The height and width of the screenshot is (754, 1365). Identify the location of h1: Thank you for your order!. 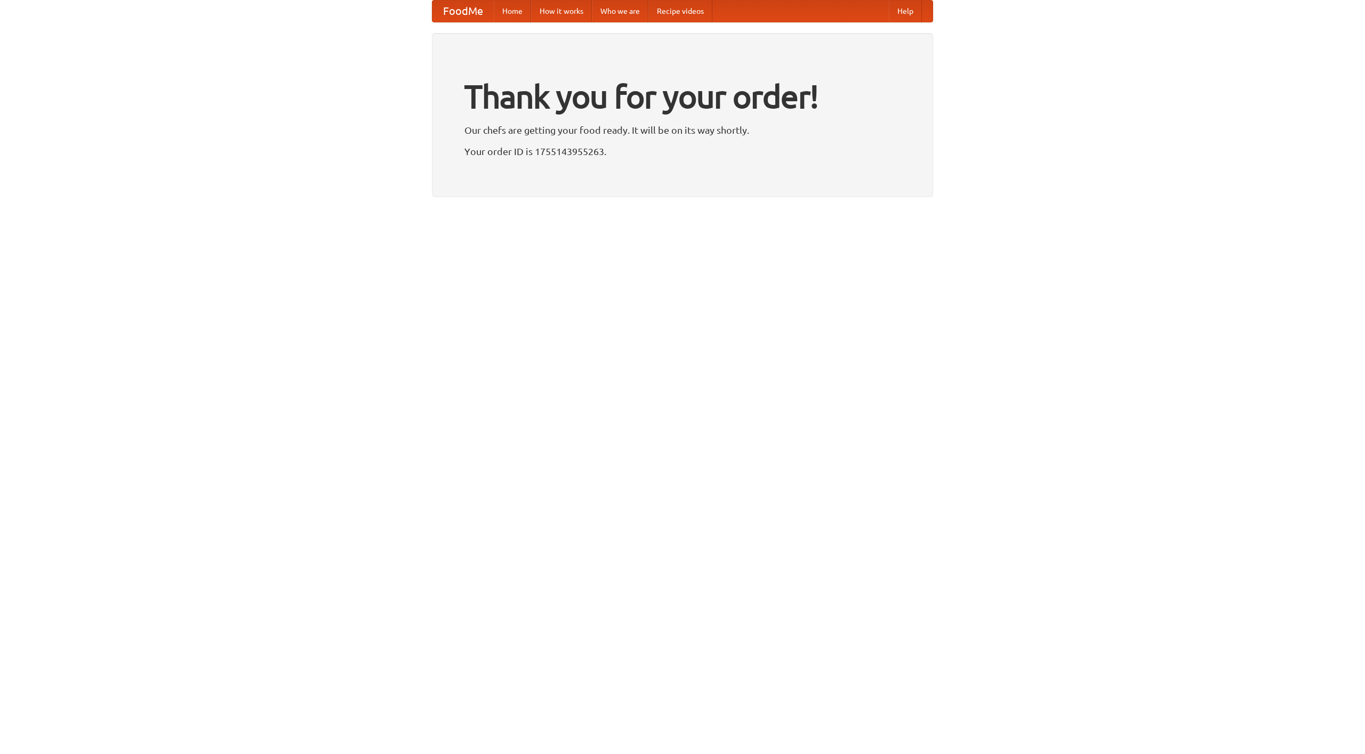
(682, 96).